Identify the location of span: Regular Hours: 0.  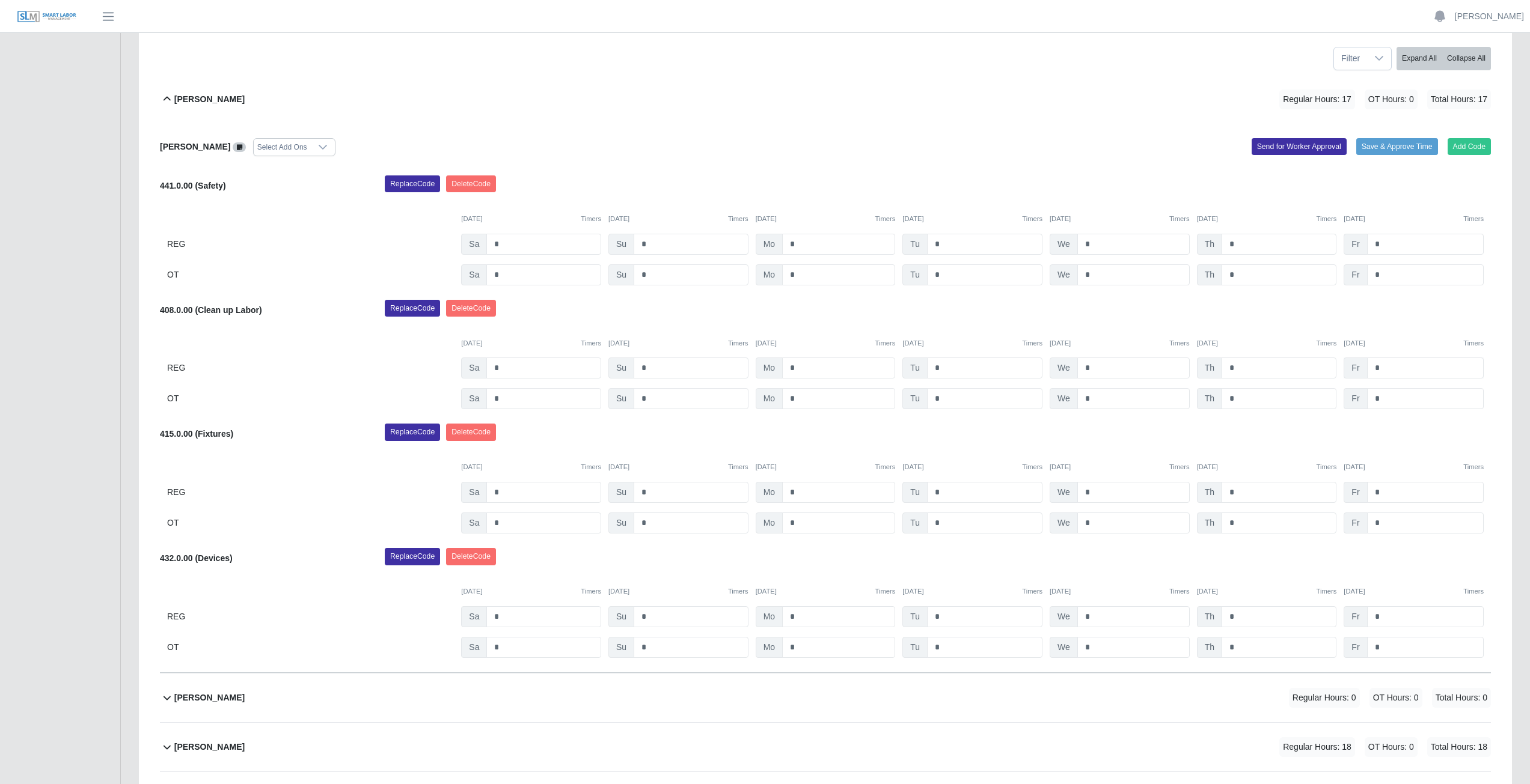
(1325, 698).